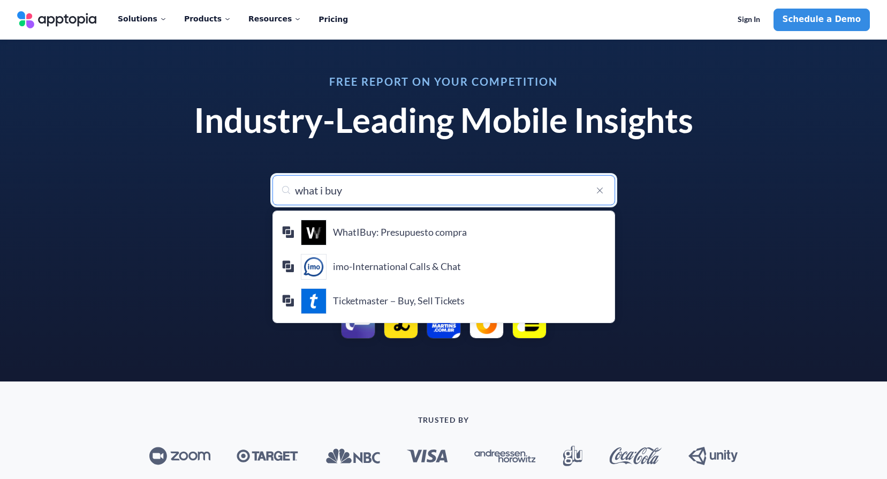 This screenshot has width=887, height=479. Describe the element at coordinates (427, 456) in the screenshot. I see `img: Visa_Inc._logo.svg` at that location.